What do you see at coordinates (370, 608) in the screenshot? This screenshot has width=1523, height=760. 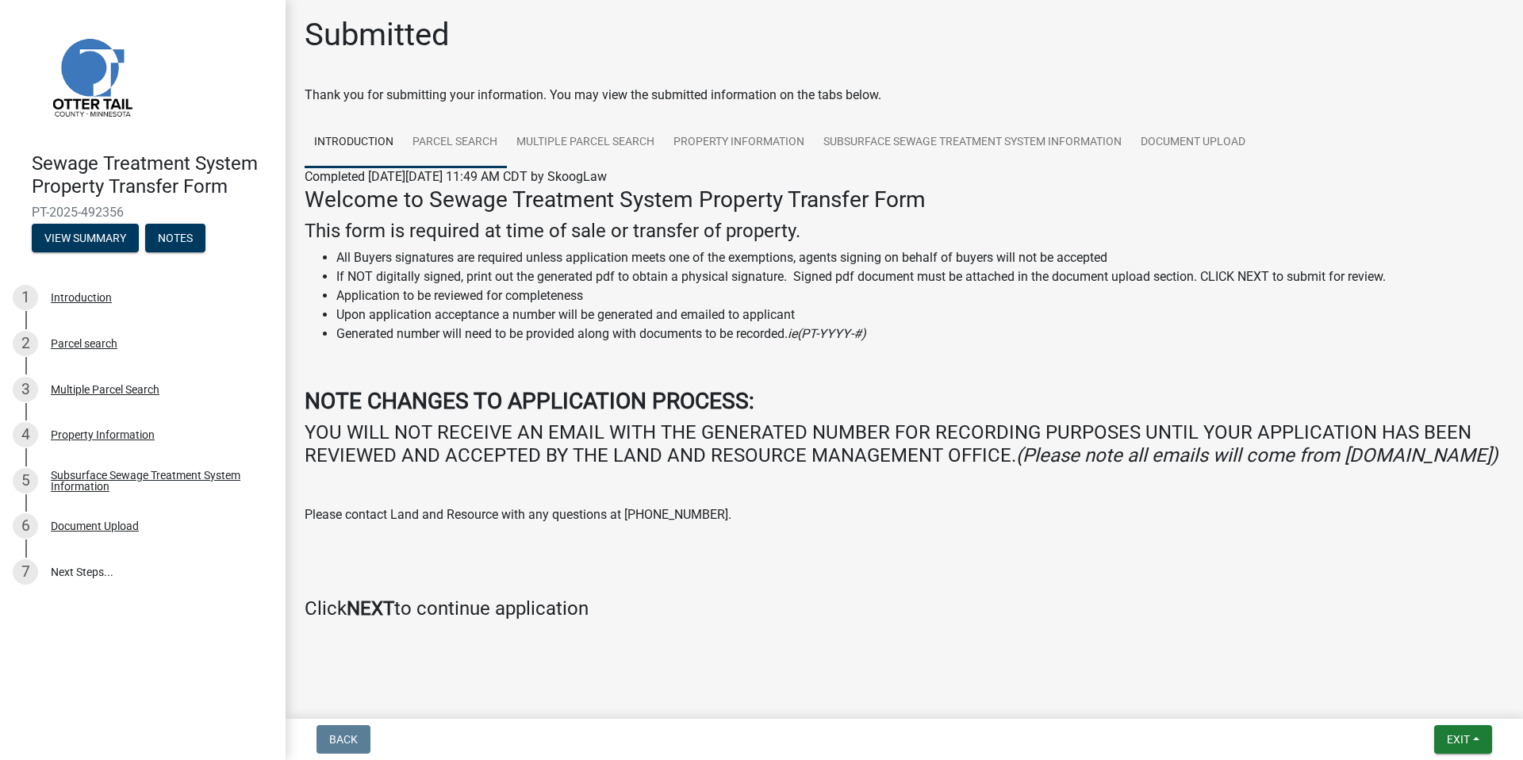 I see `strong: NEXT` at bounding box center [370, 608].